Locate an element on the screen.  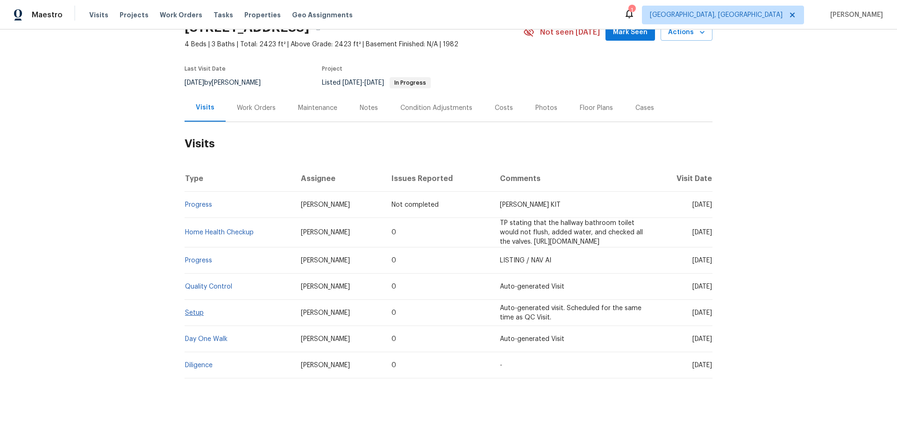
a: Setup is located at coordinates (194, 313).